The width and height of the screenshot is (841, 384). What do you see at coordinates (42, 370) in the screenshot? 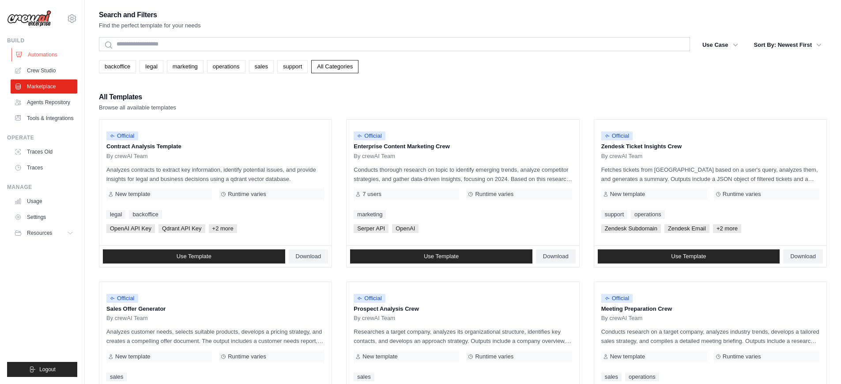
I see `button: Logout` at bounding box center [42, 370].